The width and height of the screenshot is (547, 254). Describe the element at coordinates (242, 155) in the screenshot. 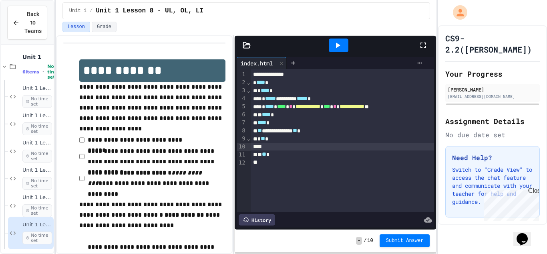

I see `div: 11` at that location.